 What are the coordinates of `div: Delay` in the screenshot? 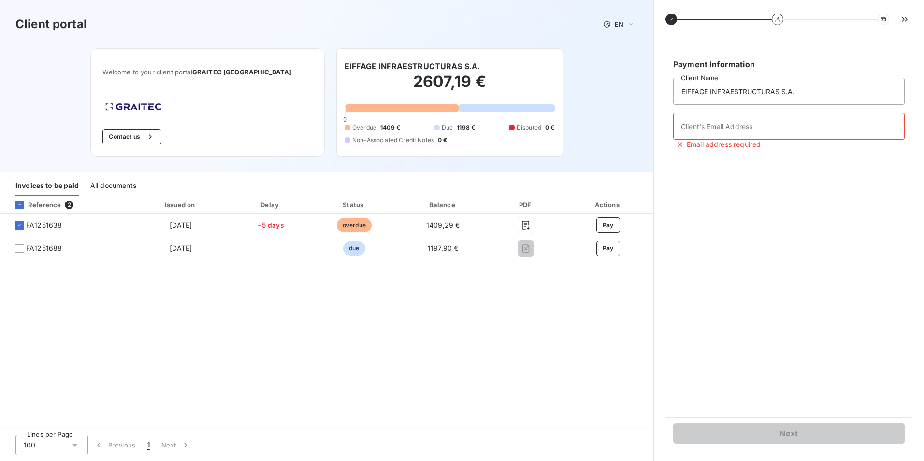 It's located at (271, 205).